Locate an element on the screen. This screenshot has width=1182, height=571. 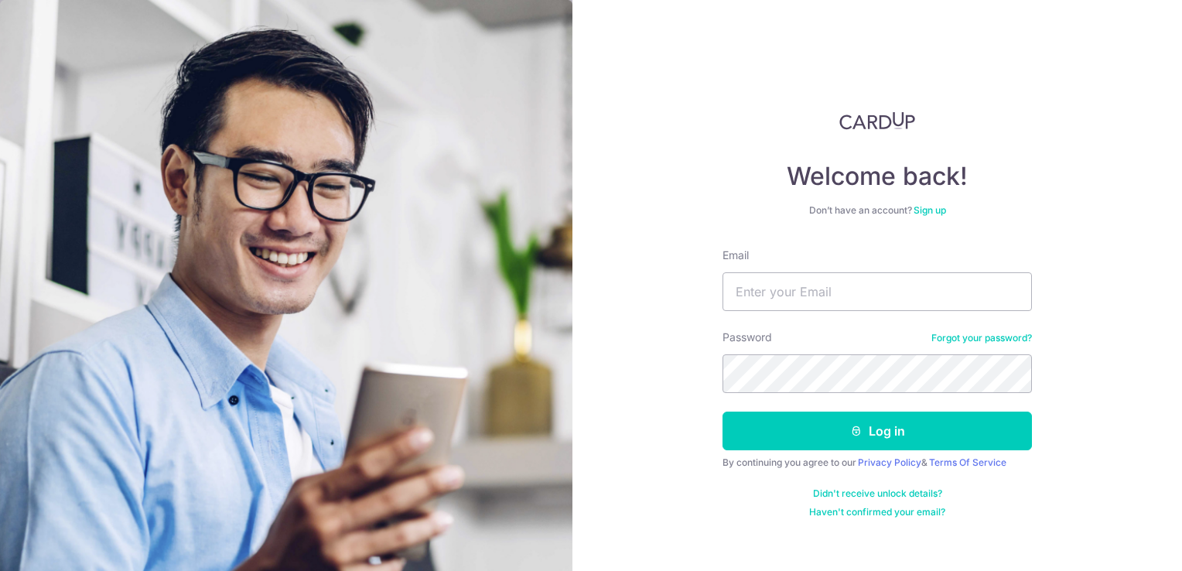
input: Enter your Email is located at coordinates (877, 292).